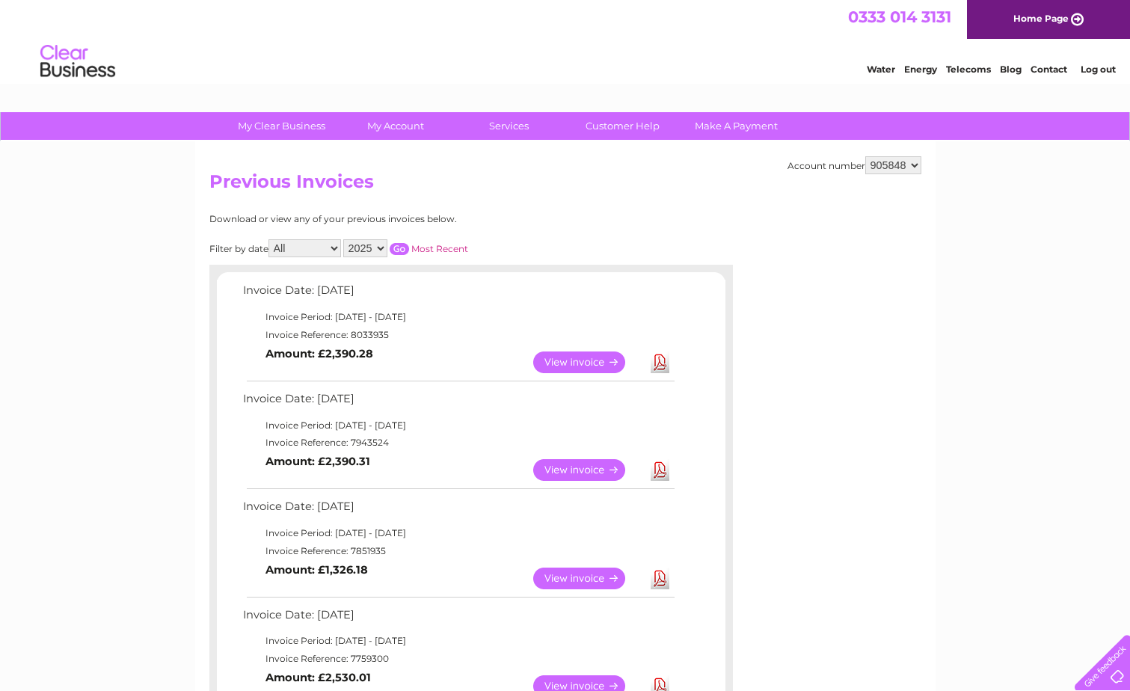  I want to click on a: My Account, so click(395, 126).